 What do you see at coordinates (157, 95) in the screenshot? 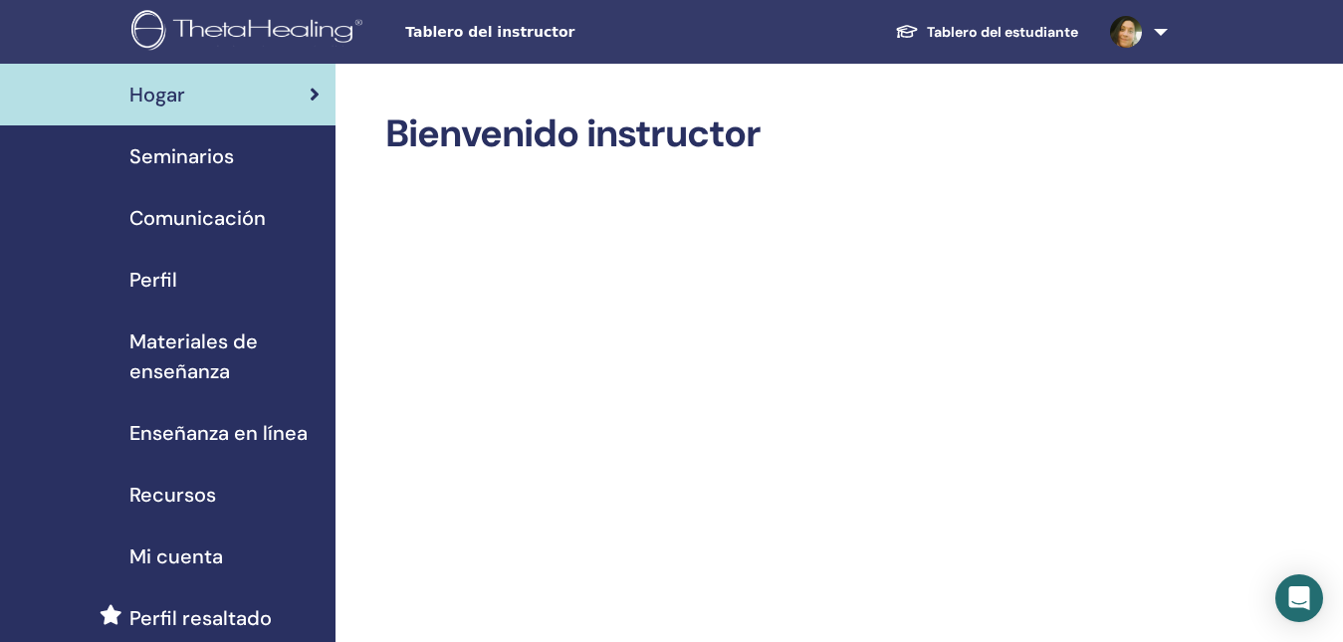
I see `span: Hogar` at bounding box center [157, 95].